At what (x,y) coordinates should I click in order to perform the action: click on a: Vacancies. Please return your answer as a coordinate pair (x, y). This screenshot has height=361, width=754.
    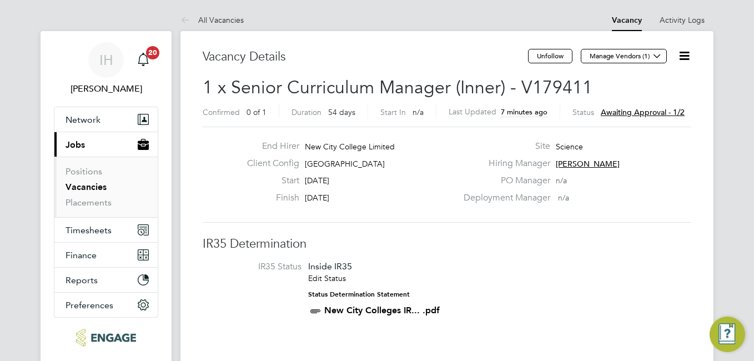
    Looking at the image, I should click on (86, 187).